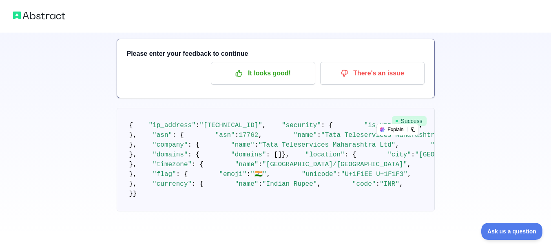 The width and height of the screenshot is (551, 244). What do you see at coordinates (263, 73) in the screenshot?
I see `p: It looks good!` at bounding box center [263, 73].